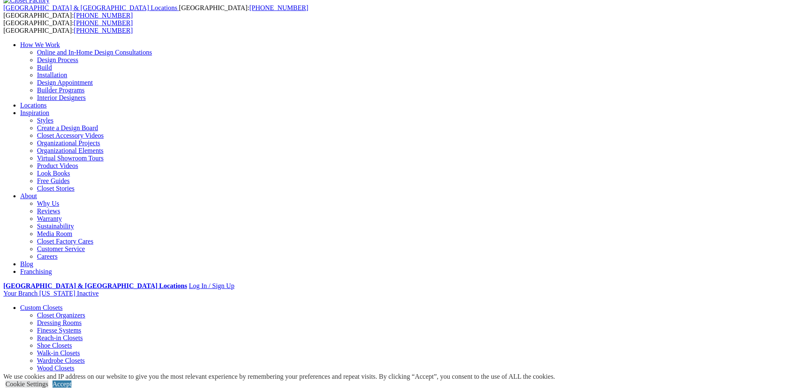 This screenshot has height=388, width=797. What do you see at coordinates (20, 293) in the screenshot?
I see `span: Your Branch` at bounding box center [20, 293].